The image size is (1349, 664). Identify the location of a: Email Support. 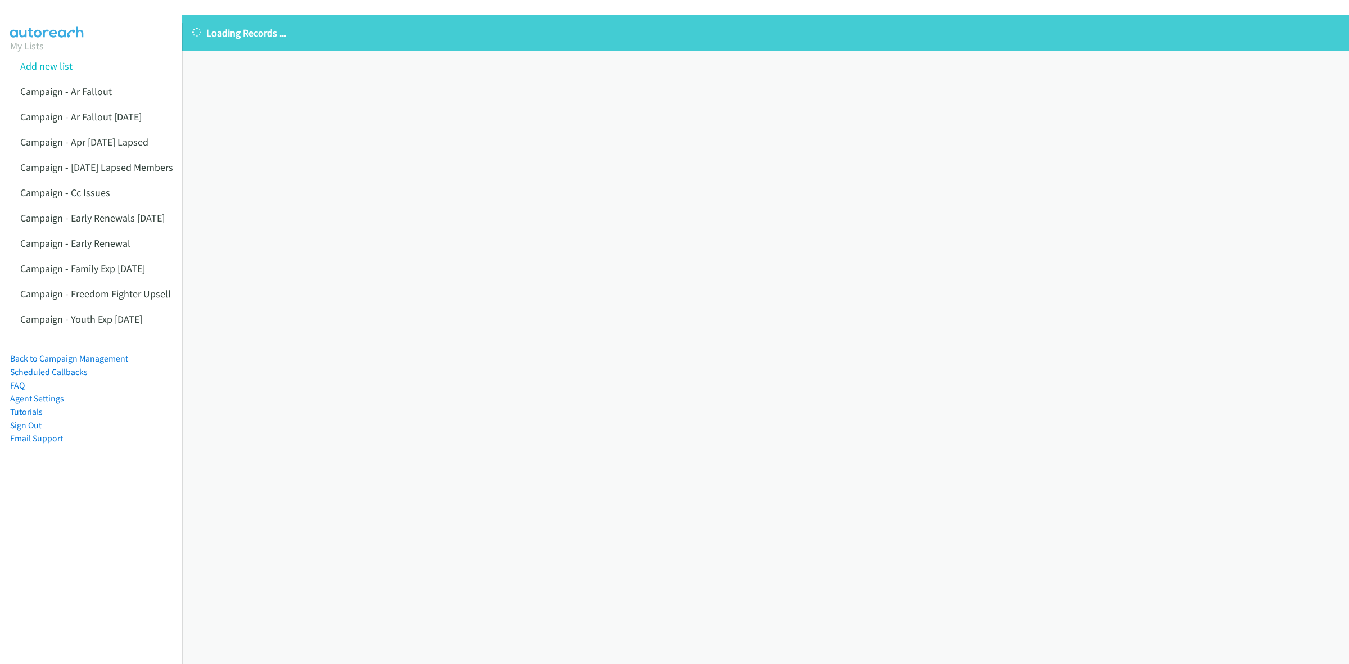
(37, 438).